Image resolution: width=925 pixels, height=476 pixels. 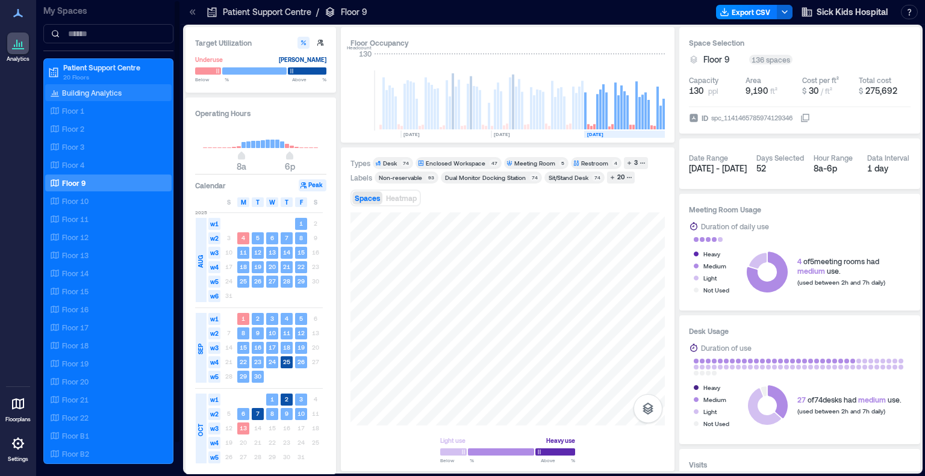 I want to click on text: 10, so click(x=301, y=414).